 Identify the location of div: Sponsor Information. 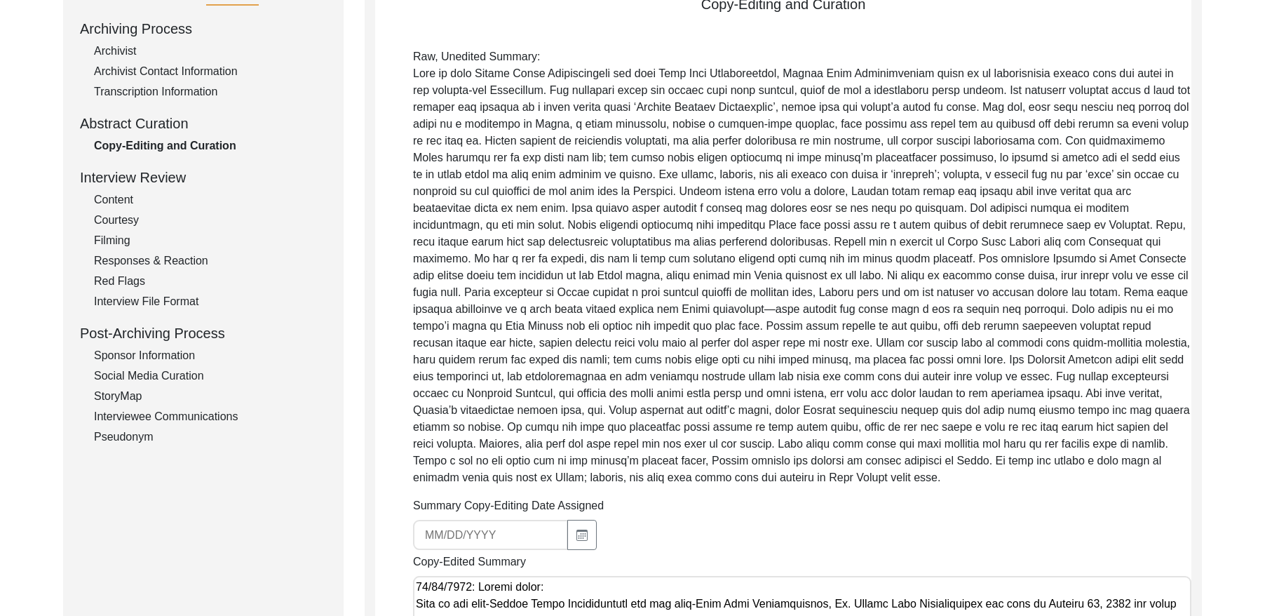
(210, 356).